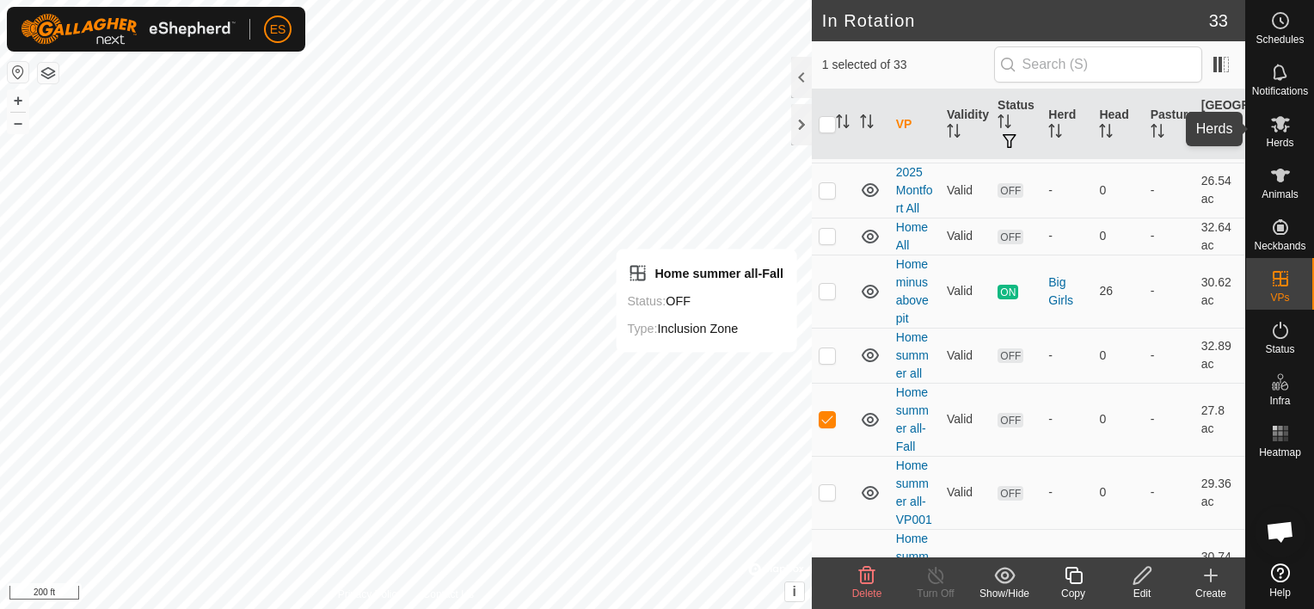 The height and width of the screenshot is (609, 1314). I want to click on span: ES, so click(278, 29).